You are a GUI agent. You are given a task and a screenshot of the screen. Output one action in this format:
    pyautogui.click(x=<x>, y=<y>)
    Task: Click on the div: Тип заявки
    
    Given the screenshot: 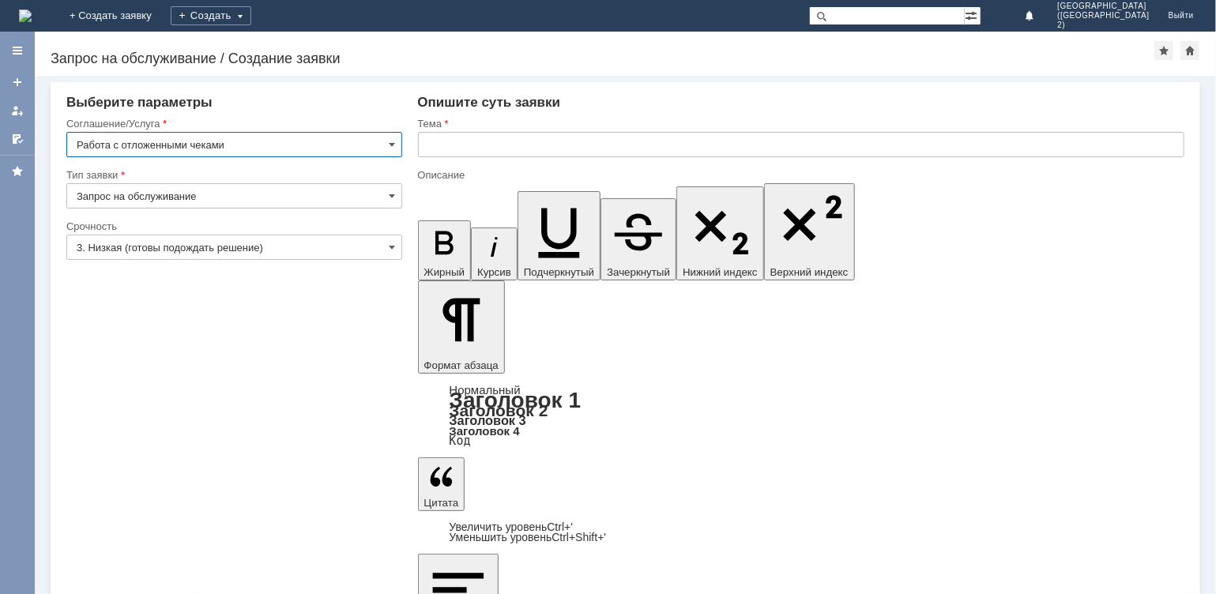 What is the action you would take?
    pyautogui.click(x=232, y=175)
    